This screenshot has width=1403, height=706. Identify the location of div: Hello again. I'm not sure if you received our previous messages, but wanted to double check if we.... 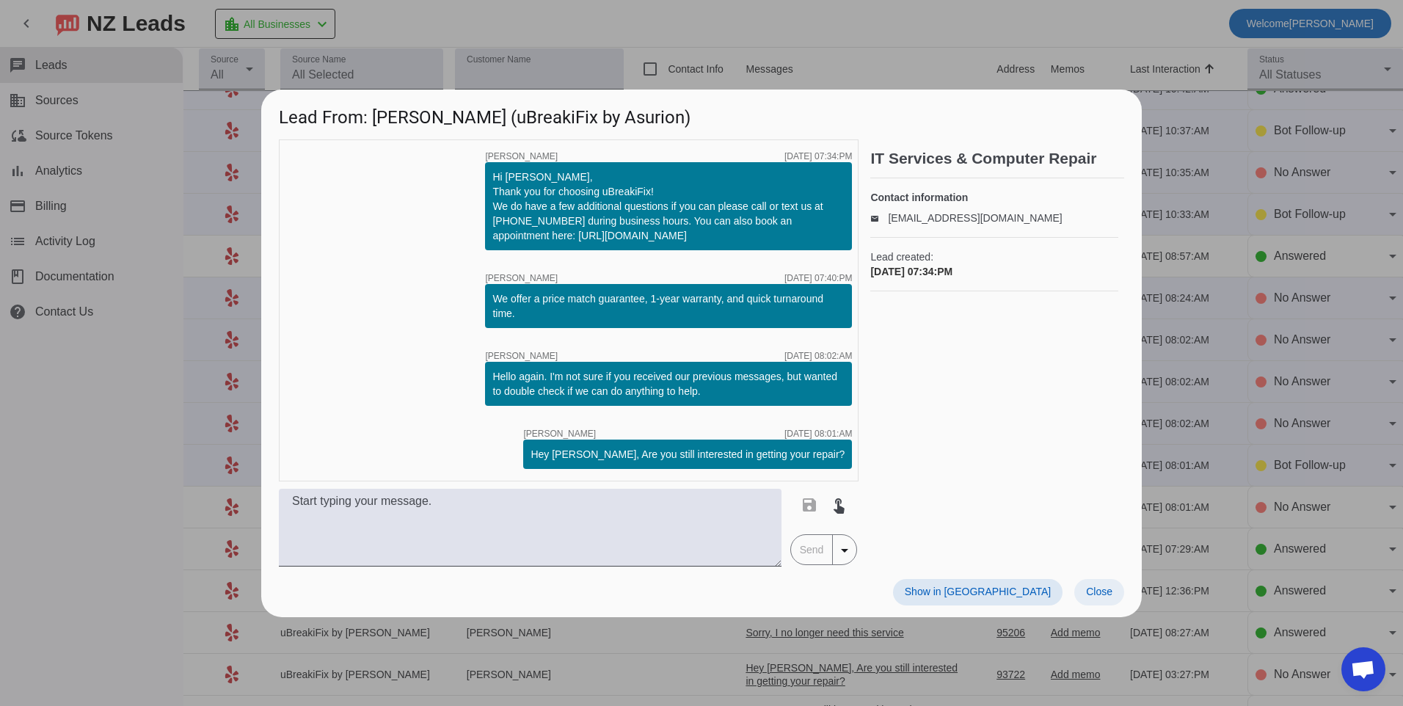
(668, 384).